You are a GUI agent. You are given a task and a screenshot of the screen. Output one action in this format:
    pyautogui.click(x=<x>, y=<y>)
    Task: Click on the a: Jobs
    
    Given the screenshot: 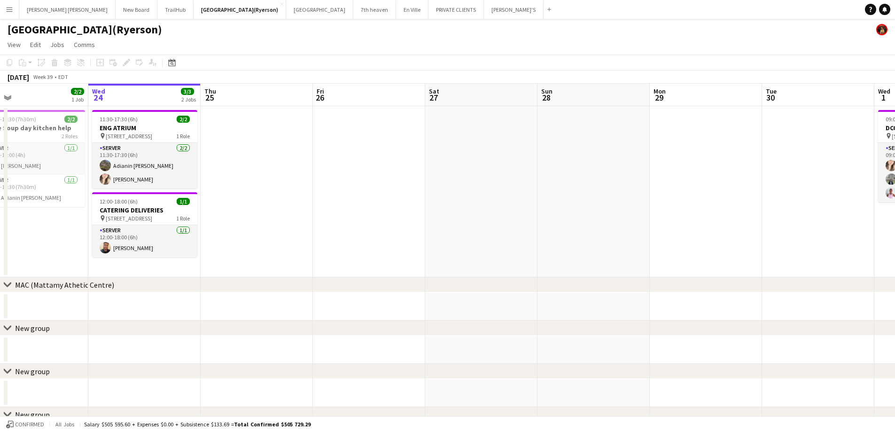 What is the action you would take?
    pyautogui.click(x=57, y=45)
    